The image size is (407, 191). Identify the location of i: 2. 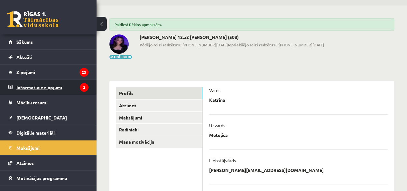
(84, 87).